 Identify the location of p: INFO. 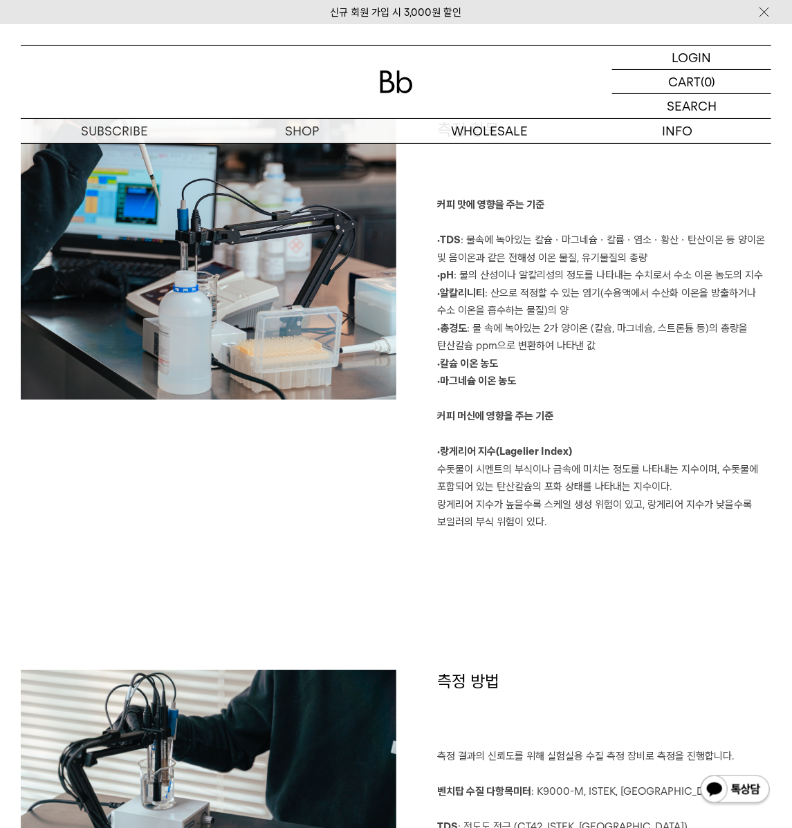
(677, 131).